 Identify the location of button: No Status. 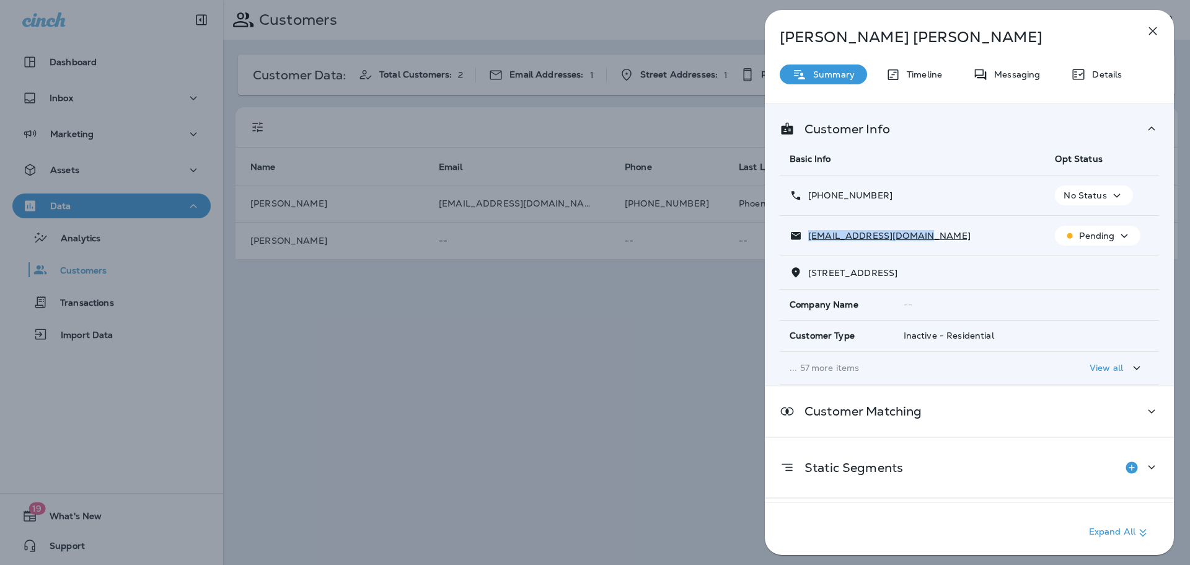
(1093, 195).